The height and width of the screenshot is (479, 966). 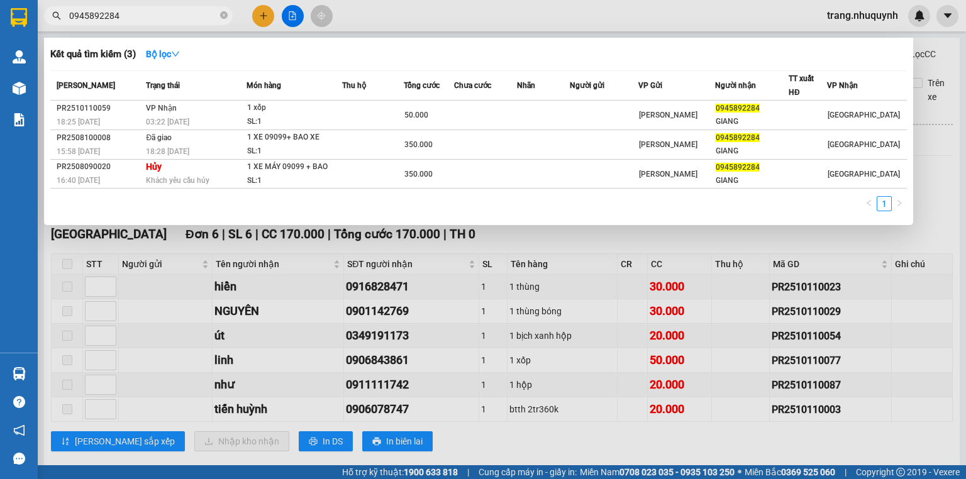 I want to click on span: Trạng thái, so click(x=163, y=86).